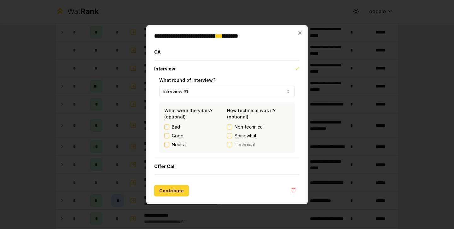 The image size is (454, 229). What do you see at coordinates (230, 135) in the screenshot?
I see `button: Somewhat` at bounding box center [230, 135].